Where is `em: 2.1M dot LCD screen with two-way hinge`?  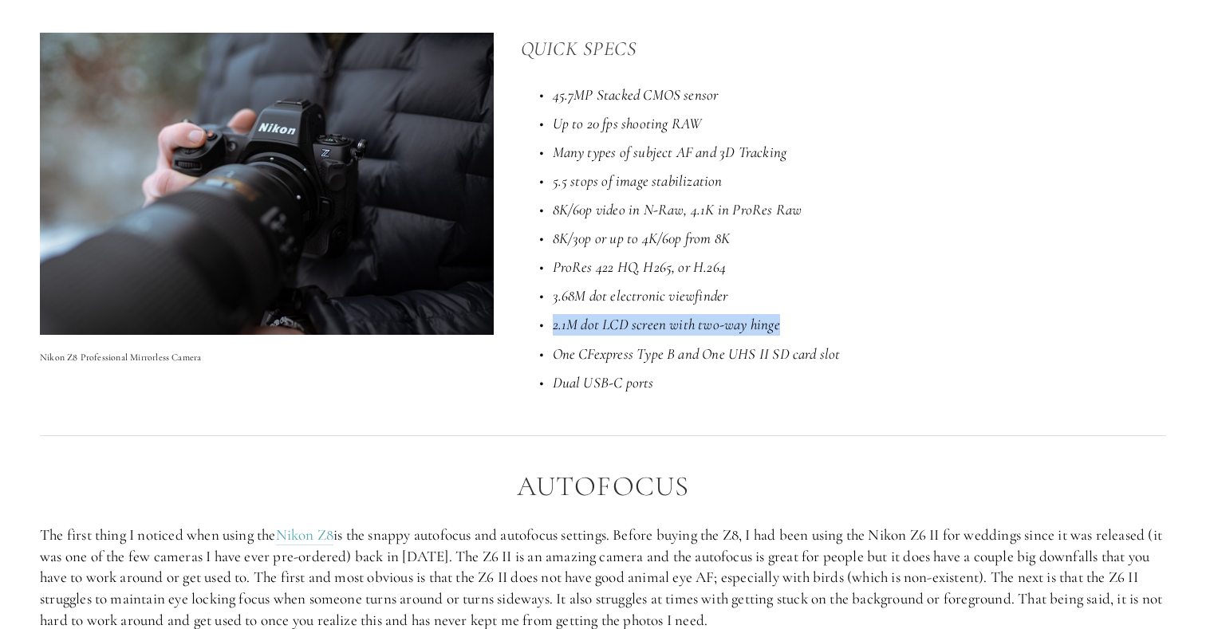 em: 2.1M dot LCD screen with two-way hinge is located at coordinates (666, 324).